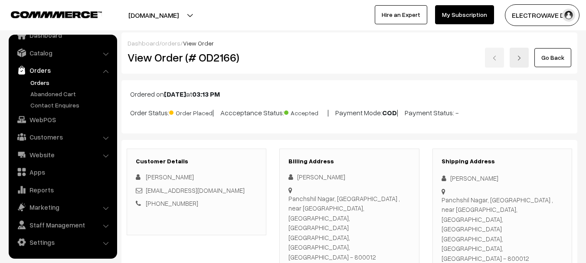 The image size is (586, 263). Describe the element at coordinates (349, 161) in the screenshot. I see `h3: Billing Address` at that location.